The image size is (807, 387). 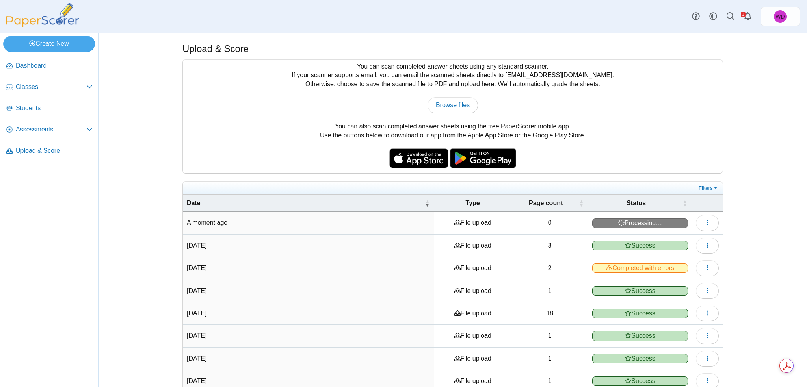 I want to click on time: Jul 24, 2025 at 3:23 PM, so click(x=197, y=245).